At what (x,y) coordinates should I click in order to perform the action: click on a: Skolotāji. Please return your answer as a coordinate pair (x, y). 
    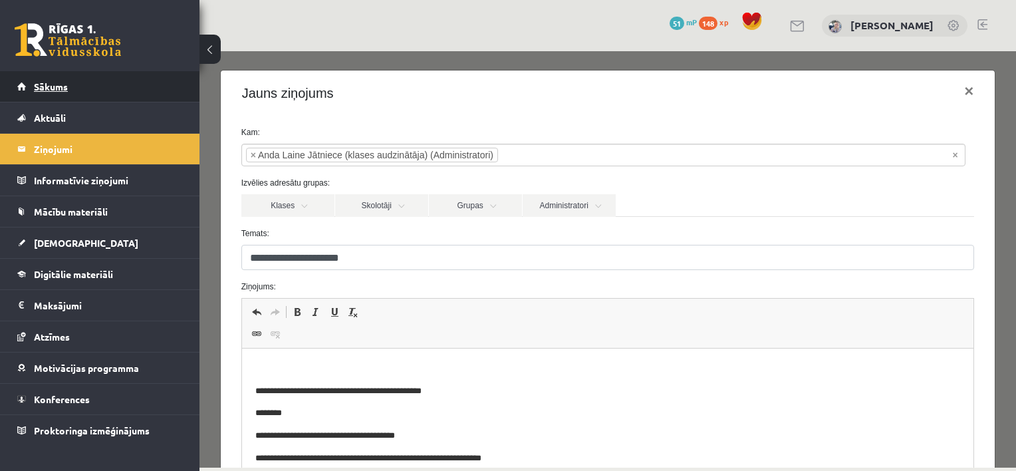
    Looking at the image, I should click on (182, 154).